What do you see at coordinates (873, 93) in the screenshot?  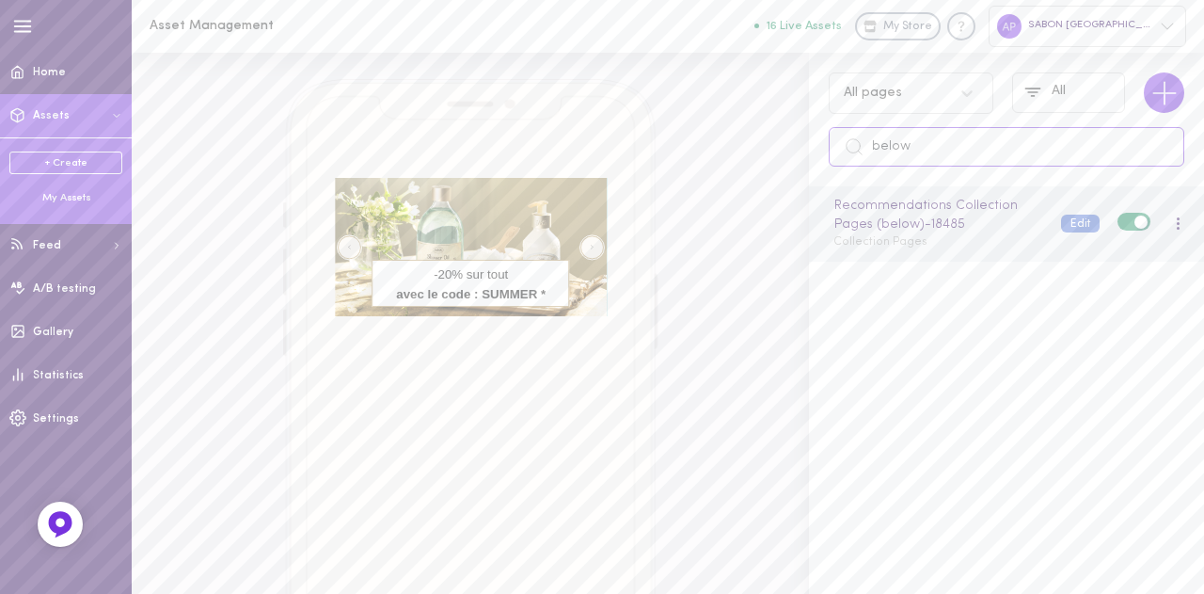 I see `div: All pages` at bounding box center [873, 93].